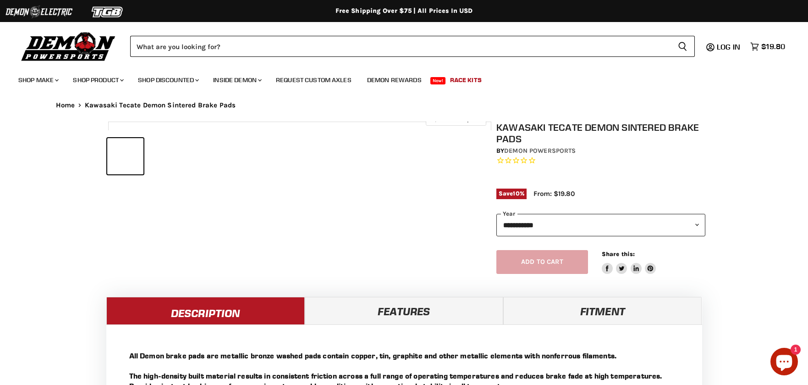 The width and height of the screenshot is (808, 385). Describe the element at coordinates (98, 80) in the screenshot. I see `a: Shop Product` at that location.